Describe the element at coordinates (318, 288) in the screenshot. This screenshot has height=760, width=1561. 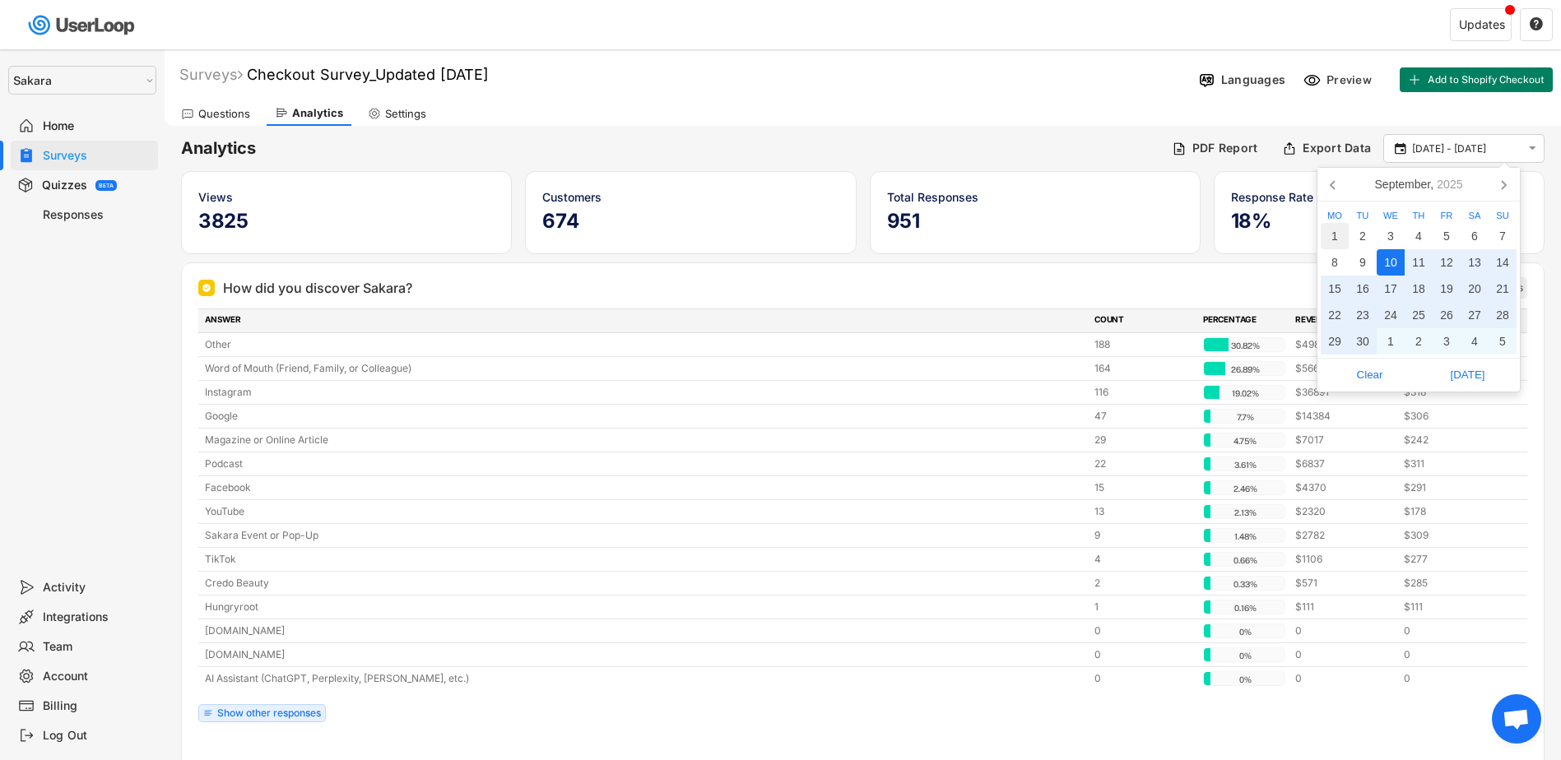
I see `div: How did you discover Sakara?` at that location.